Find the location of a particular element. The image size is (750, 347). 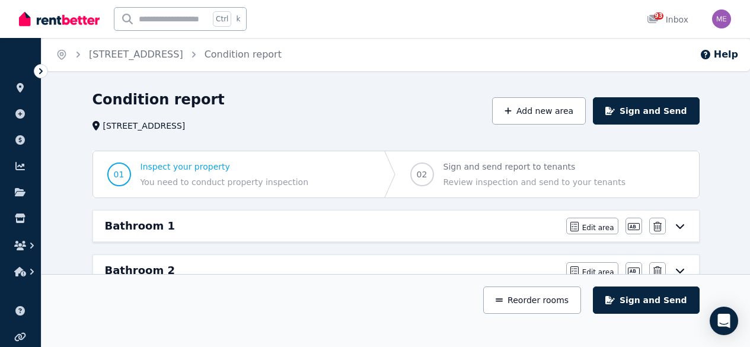

h6: Bathroom 1 is located at coordinates (140, 226).